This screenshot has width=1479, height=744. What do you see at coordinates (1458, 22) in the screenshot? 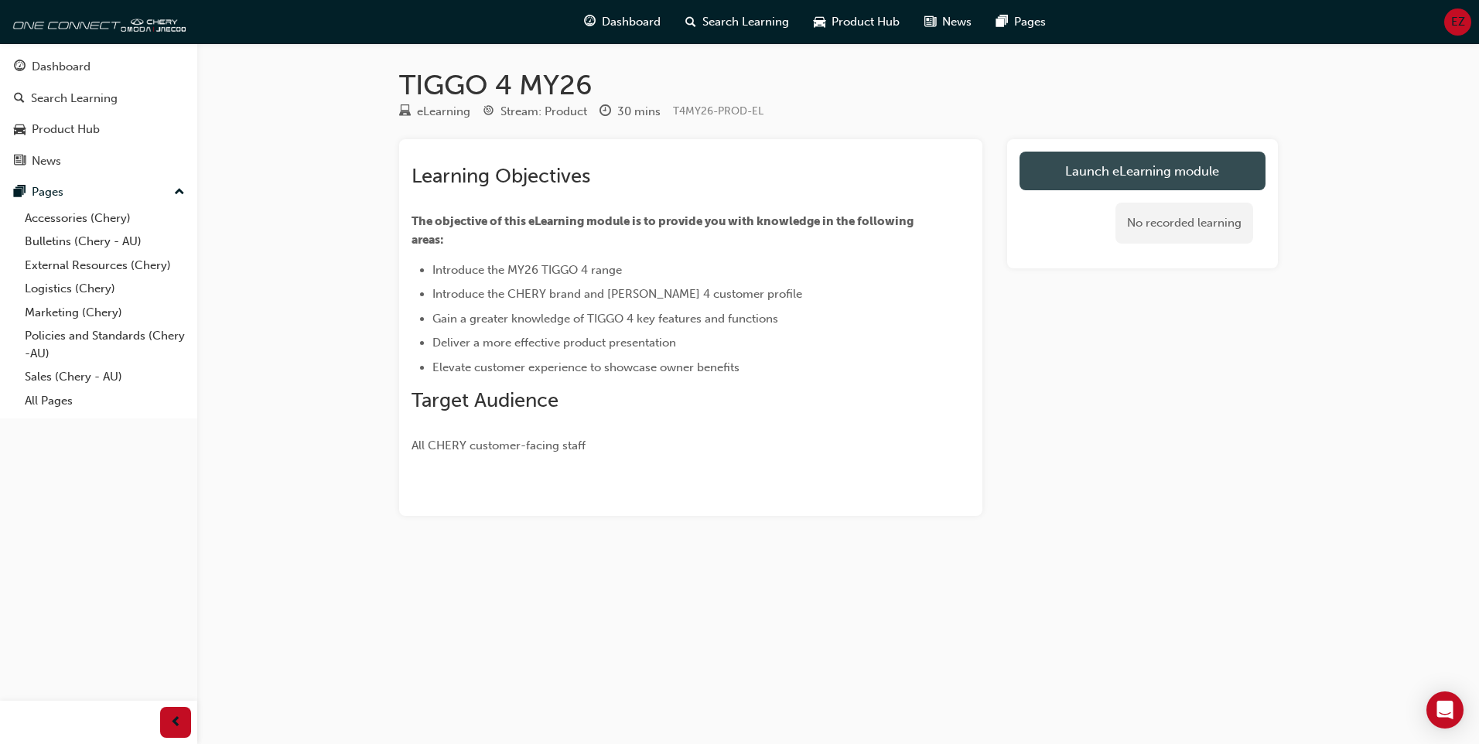
I see `span: EZ` at bounding box center [1458, 22].